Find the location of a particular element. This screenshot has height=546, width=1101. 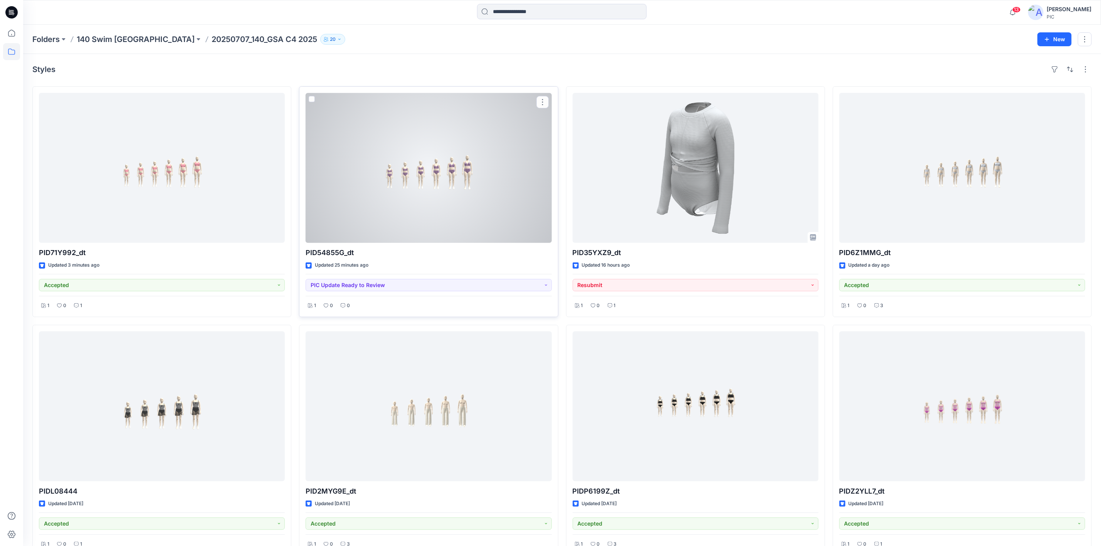

button: 20 is located at coordinates (332, 39).